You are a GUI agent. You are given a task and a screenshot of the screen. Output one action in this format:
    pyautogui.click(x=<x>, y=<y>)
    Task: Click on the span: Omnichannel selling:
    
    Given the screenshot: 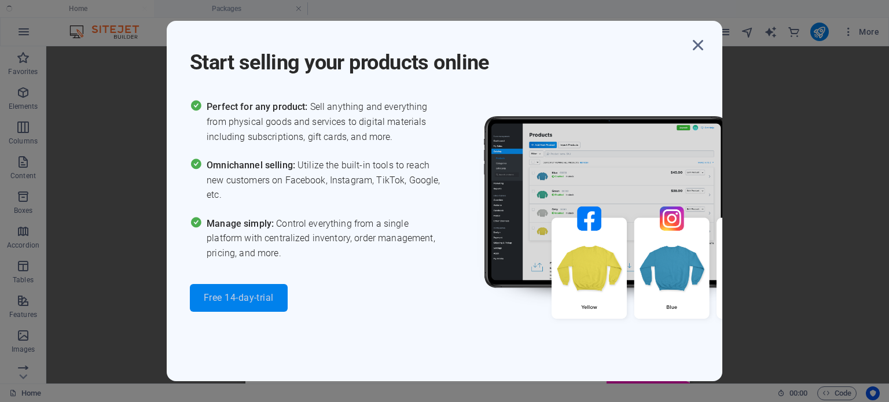 What is the action you would take?
    pyautogui.click(x=252, y=165)
    